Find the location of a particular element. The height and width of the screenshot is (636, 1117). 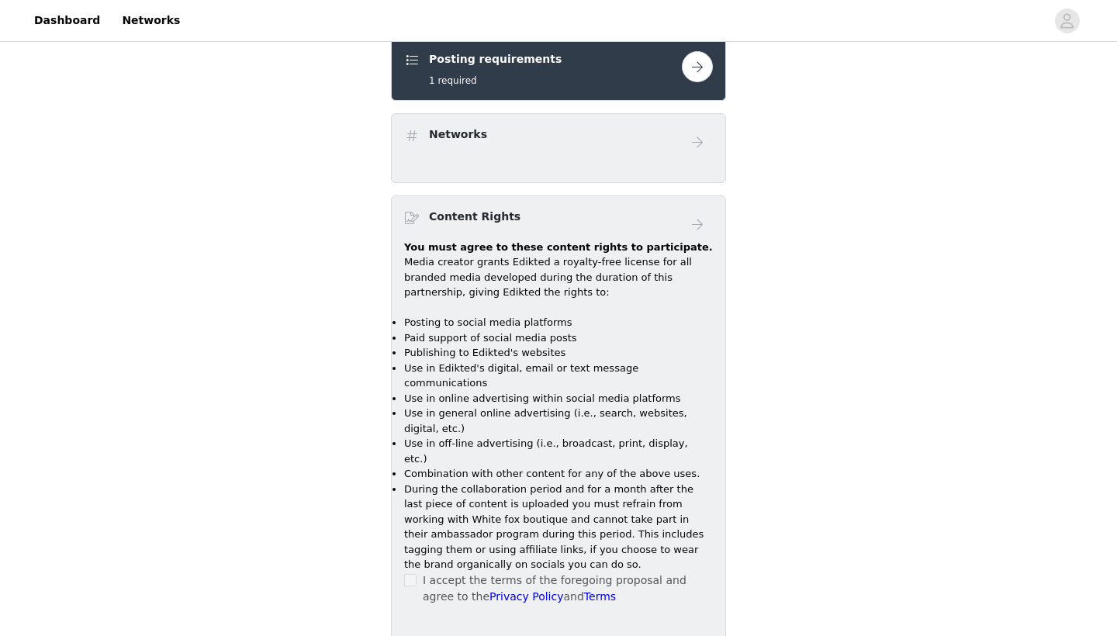

li: Paid support of social media posts is located at coordinates (559, 338).